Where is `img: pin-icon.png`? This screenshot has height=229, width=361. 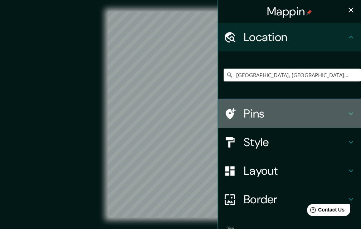 img: pin-icon.png is located at coordinates (309, 13).